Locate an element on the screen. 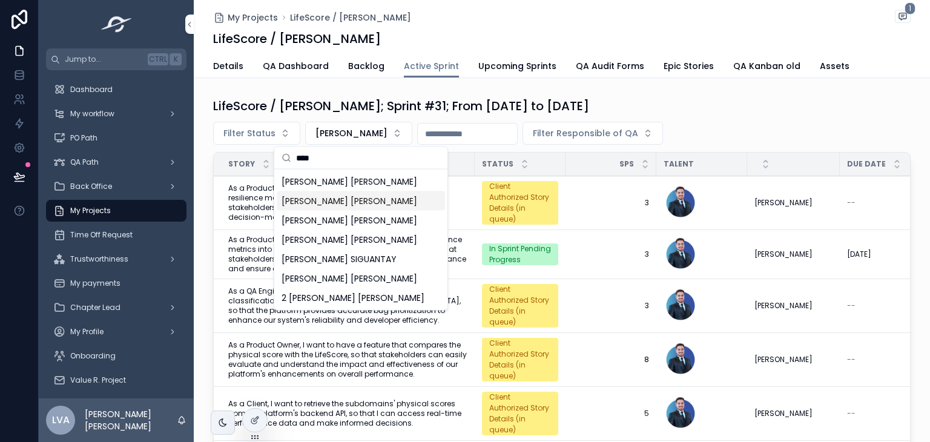 This screenshot has width=930, height=442. div: scrollable content is located at coordinates (116, 234).